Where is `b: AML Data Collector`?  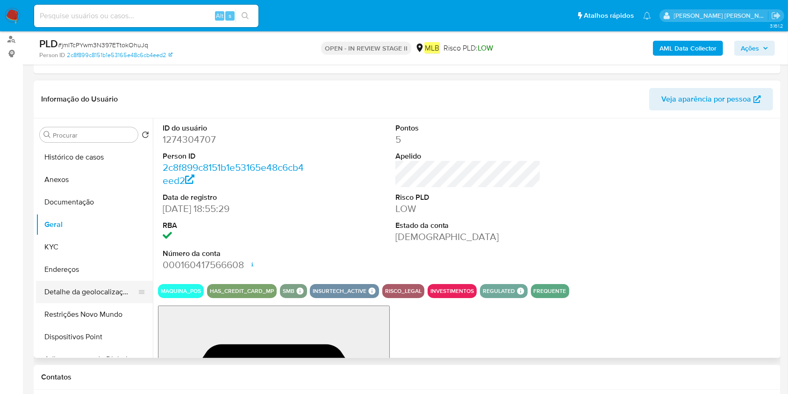 b: AML Data Collector is located at coordinates (688, 48).